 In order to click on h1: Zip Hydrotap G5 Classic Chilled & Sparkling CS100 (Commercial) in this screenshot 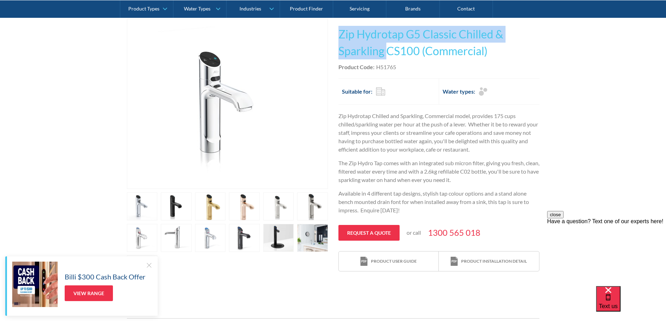, I will do `click(439, 43)`.